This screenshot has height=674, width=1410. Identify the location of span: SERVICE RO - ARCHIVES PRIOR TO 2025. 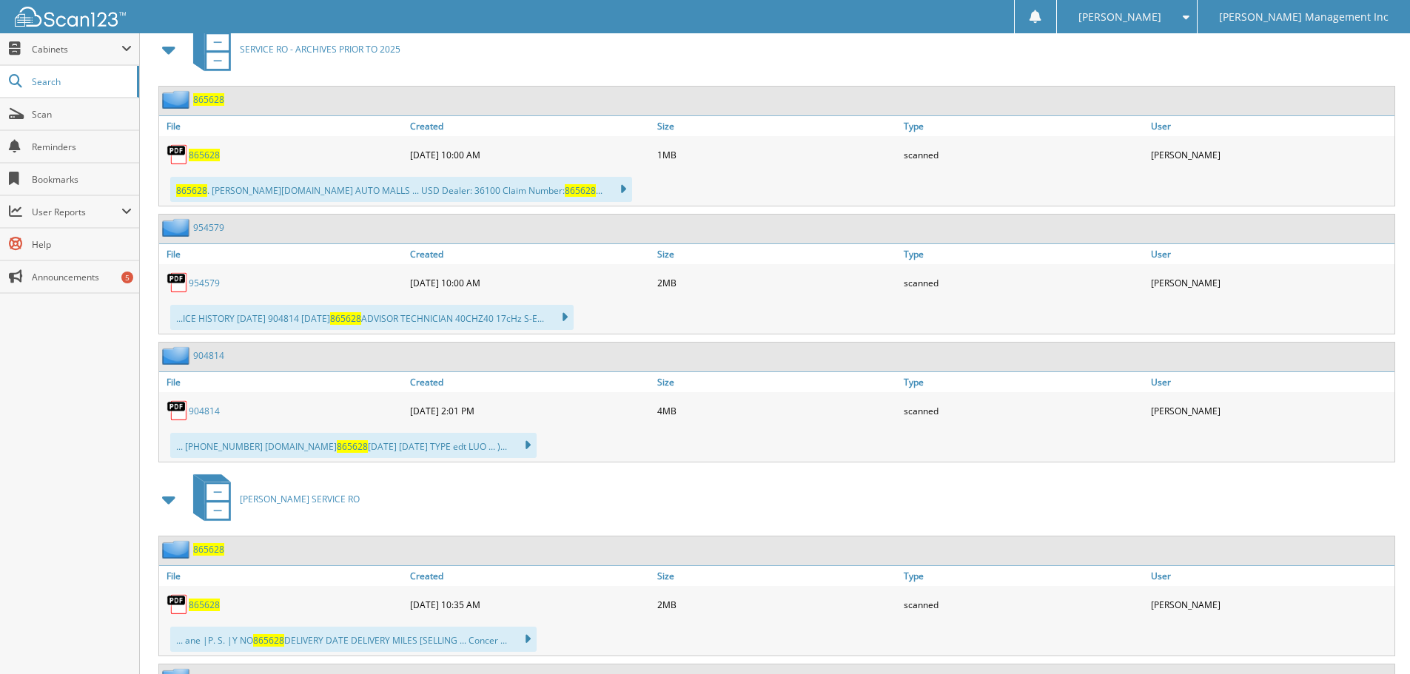
(320, 49).